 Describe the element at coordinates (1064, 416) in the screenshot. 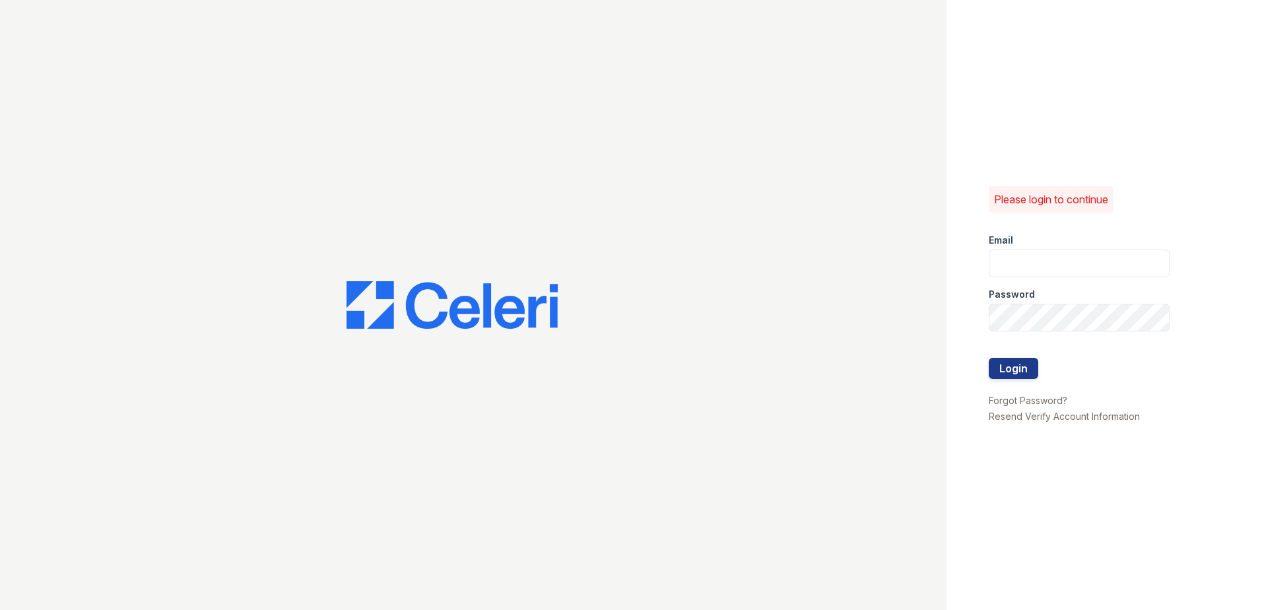

I see `a: Resend Verify Account Information` at that location.